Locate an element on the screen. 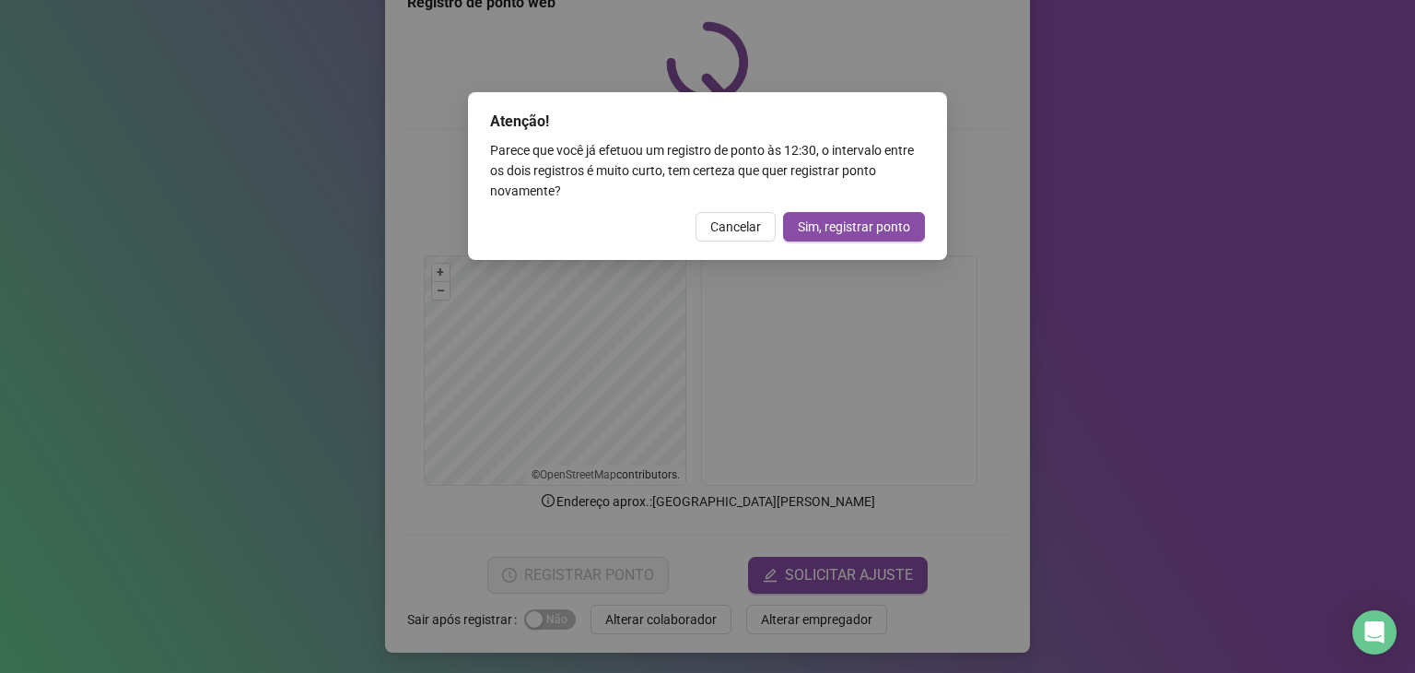 Image resolution: width=1415 pixels, height=673 pixels. span: Sim, registrar ponto is located at coordinates (854, 227).